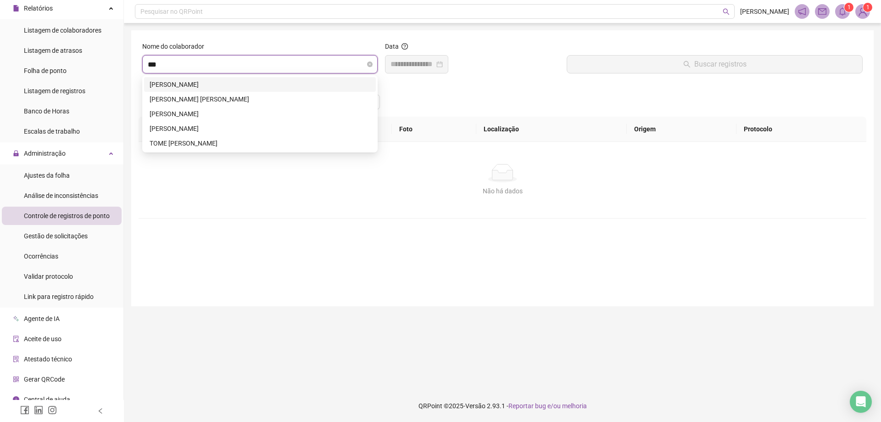  What do you see at coordinates (48, 359) in the screenshot?
I see `span: Atestado técnico` at bounding box center [48, 359].